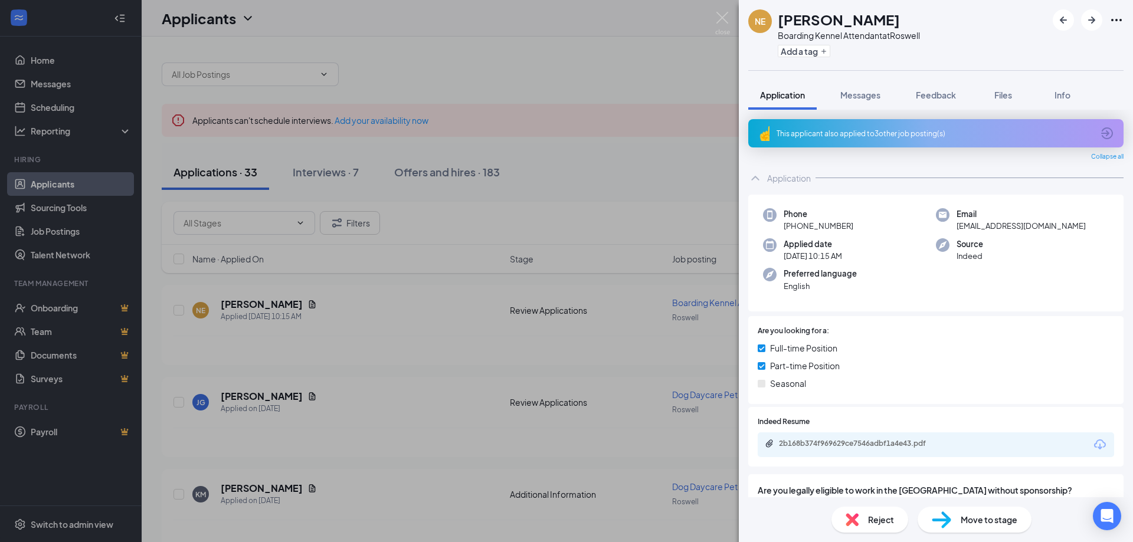 The image size is (1133, 542). I want to click on div: This applicant also applied to 3 other job posting(s), so click(935, 133).